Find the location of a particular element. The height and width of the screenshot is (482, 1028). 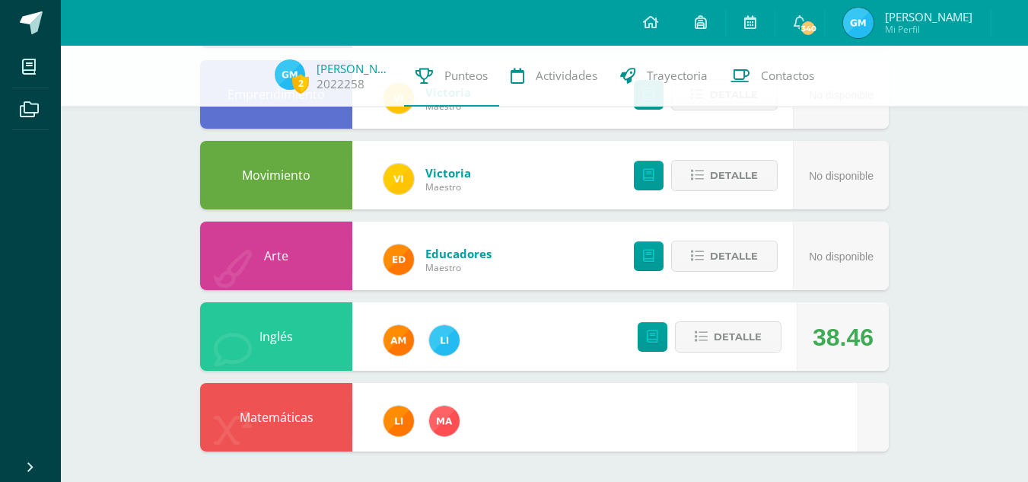

span: Actividades is located at coordinates (566, 75).